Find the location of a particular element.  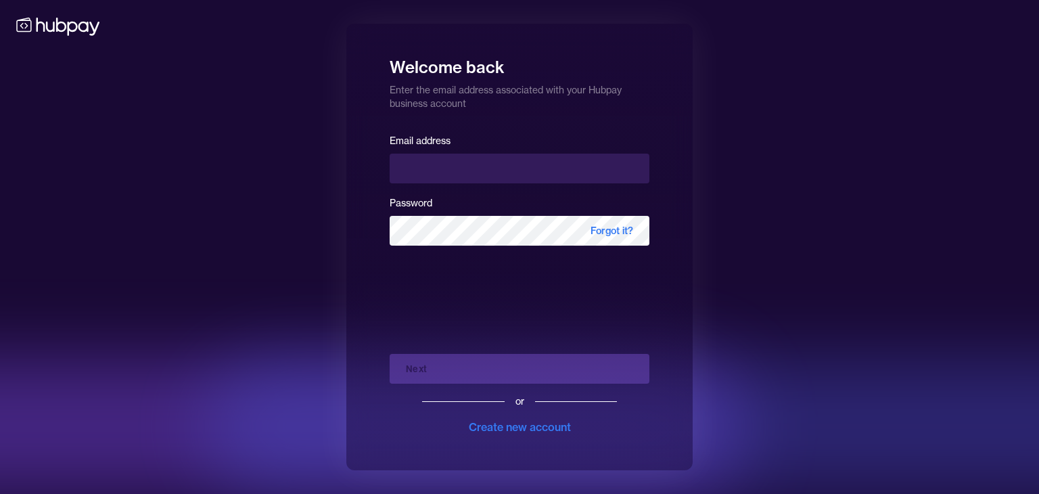

label: Email address is located at coordinates (420, 141).